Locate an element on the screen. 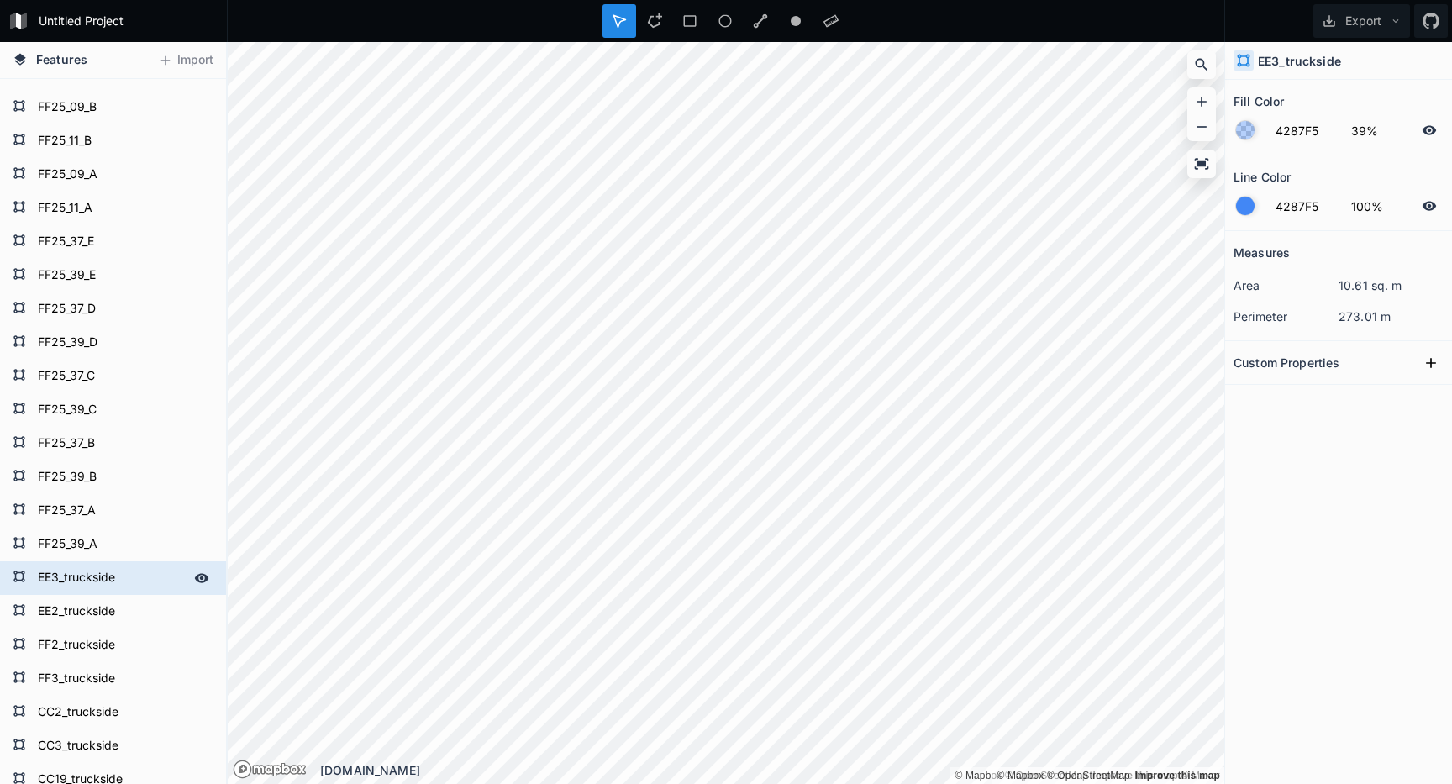 This screenshot has width=1452, height=784. h2: Custom Properties is located at coordinates (1286, 362).